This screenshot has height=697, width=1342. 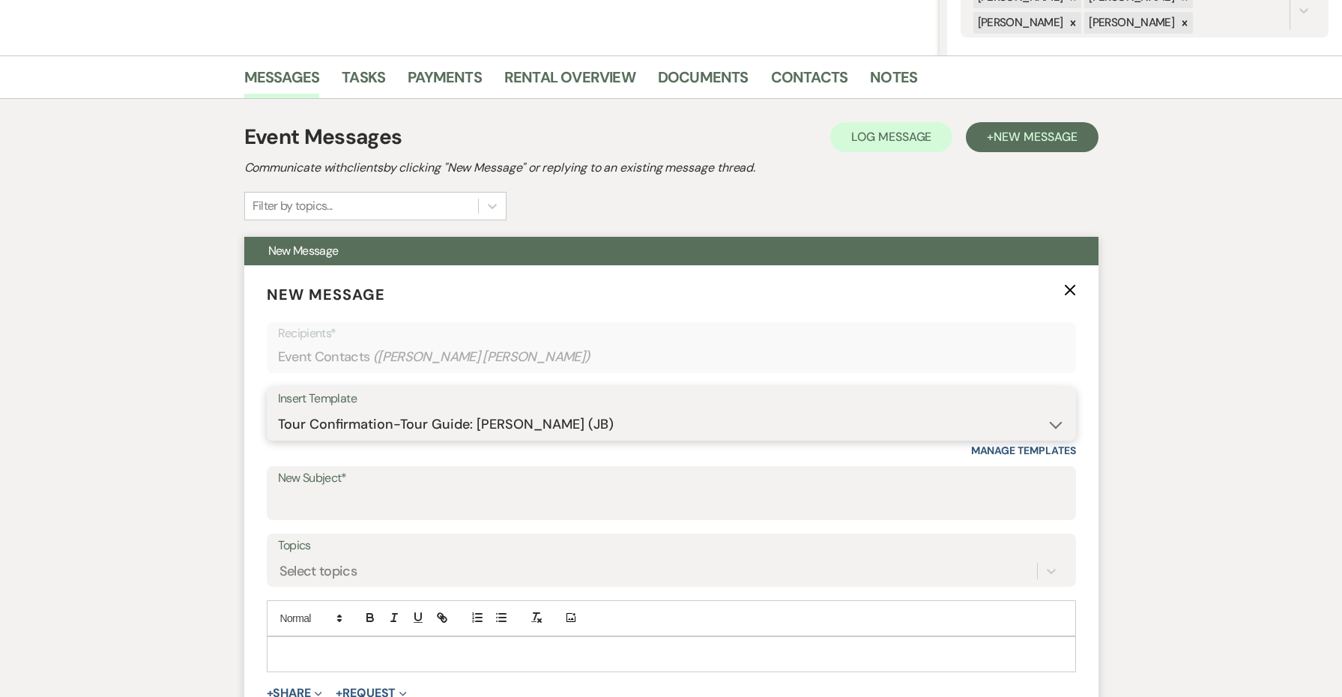 What do you see at coordinates (671, 357) in the screenshot?
I see `div: Event Contacts` at bounding box center [671, 357].